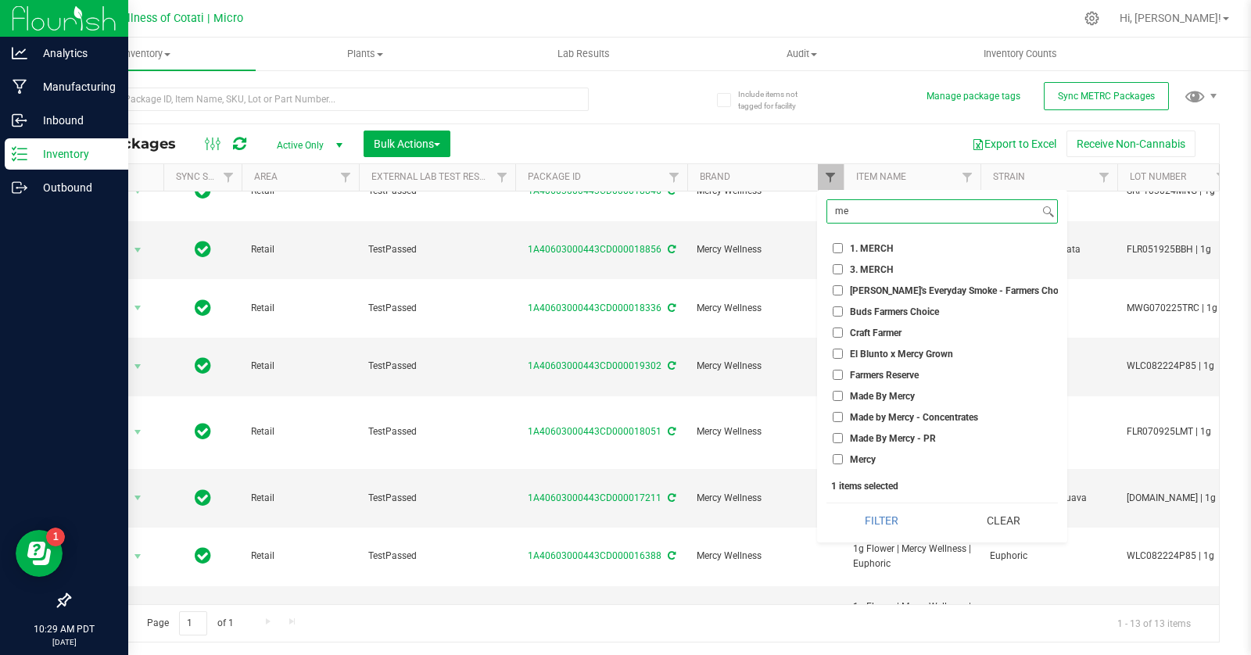  I want to click on input: Search, so click(933, 211).